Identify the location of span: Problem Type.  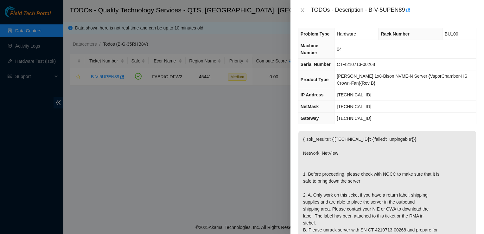
(315, 34).